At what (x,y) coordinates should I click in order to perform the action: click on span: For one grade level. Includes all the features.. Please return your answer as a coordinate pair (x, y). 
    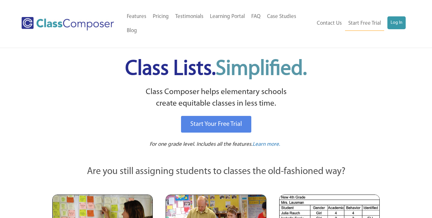
    Looking at the image, I should click on (201, 144).